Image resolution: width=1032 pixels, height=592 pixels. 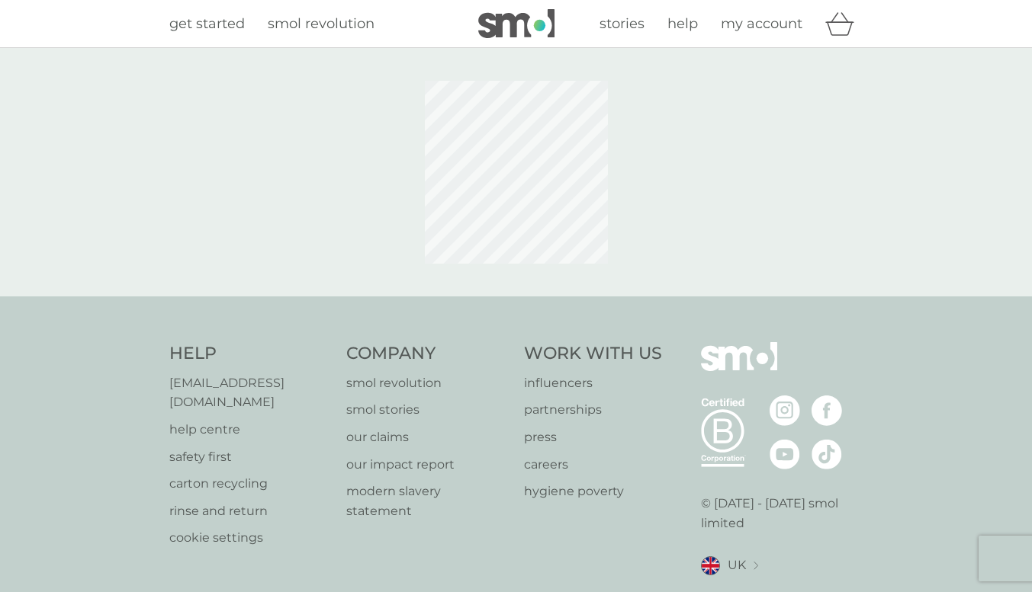 I want to click on a: rinse and return, so click(x=250, y=512).